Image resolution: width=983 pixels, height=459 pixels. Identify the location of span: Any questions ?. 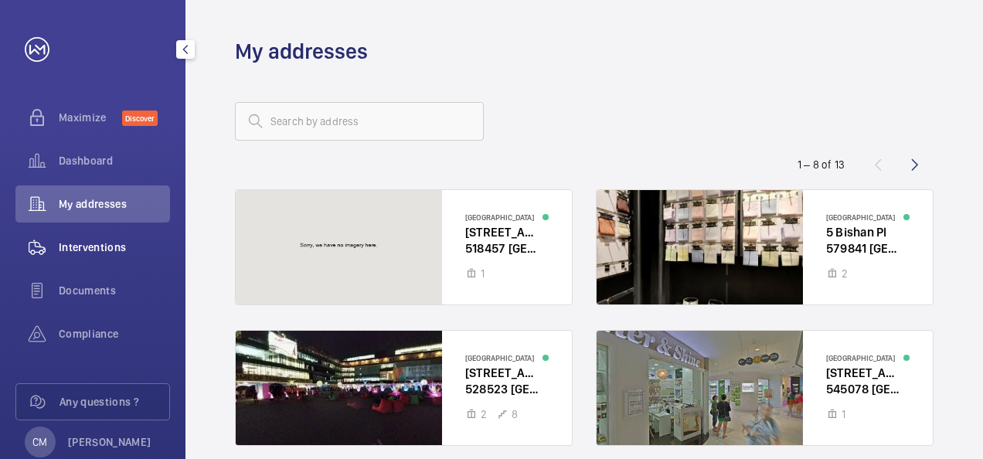
(114, 402).